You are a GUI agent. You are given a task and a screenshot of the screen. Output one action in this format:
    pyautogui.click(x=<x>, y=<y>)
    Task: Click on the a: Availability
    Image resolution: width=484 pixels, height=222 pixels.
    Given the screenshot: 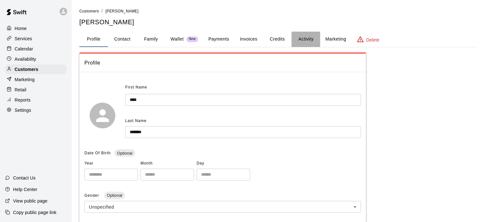 What is the action you would take?
    pyautogui.click(x=36, y=59)
    